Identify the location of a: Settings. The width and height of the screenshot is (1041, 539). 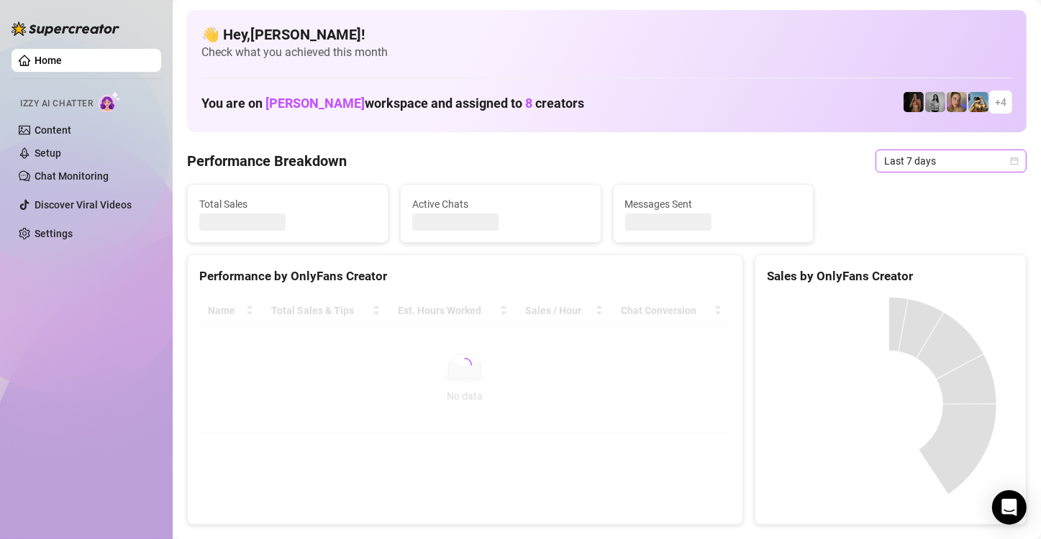
(53, 234).